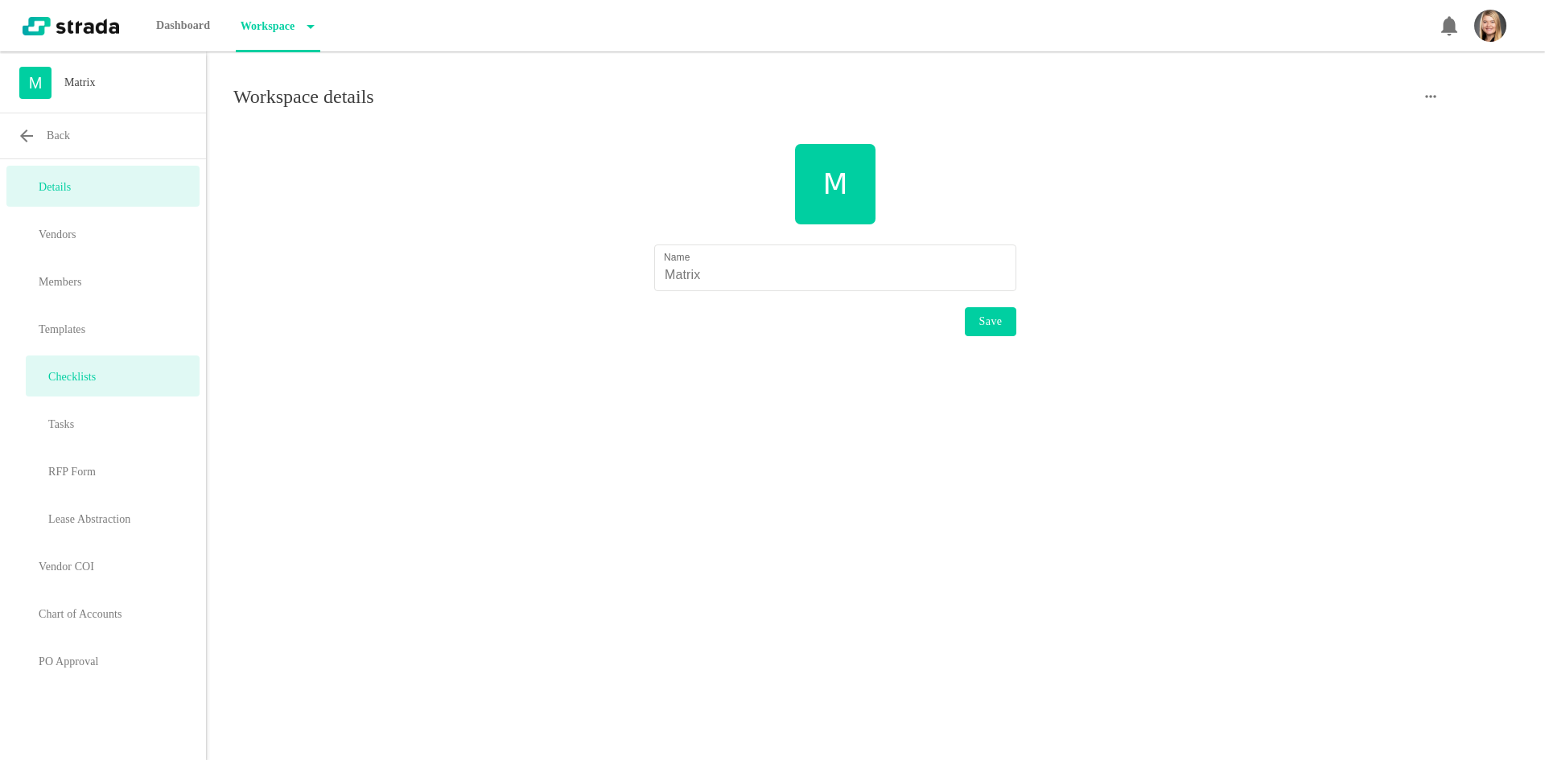 This screenshot has height=760, width=1545. What do you see at coordinates (61, 425) in the screenshot?
I see `h6: Tasks` at bounding box center [61, 425].